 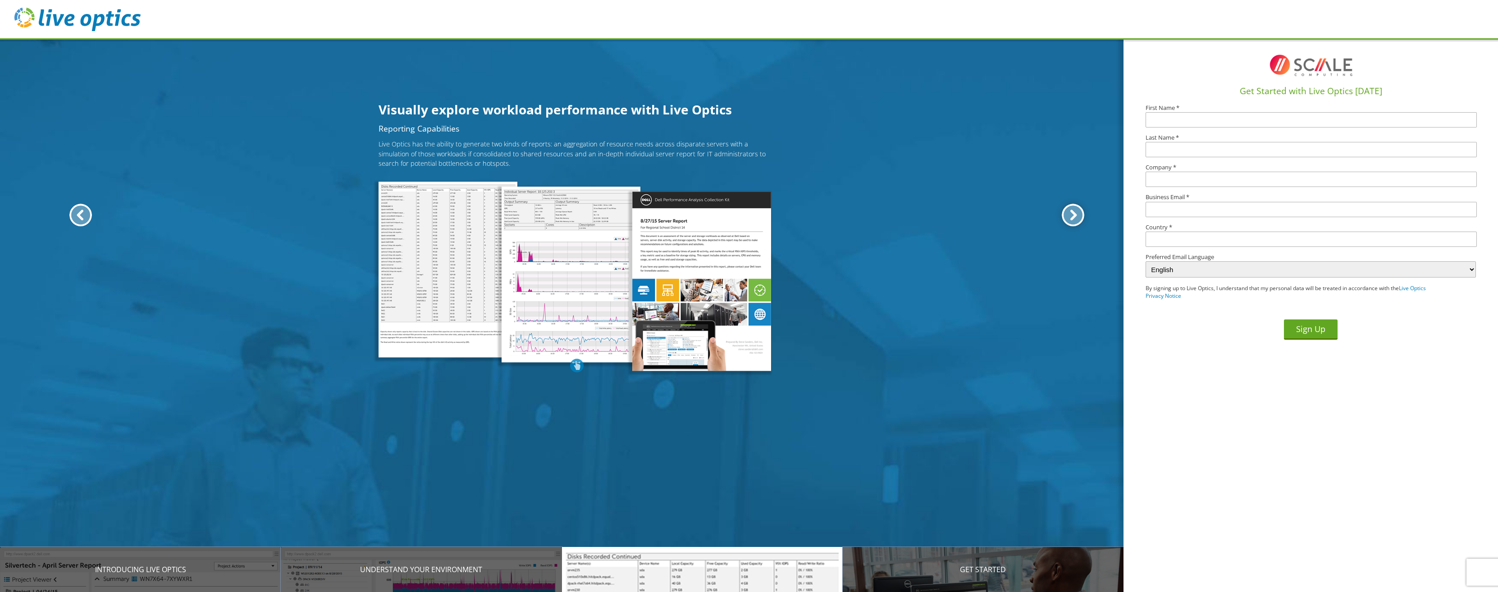 I want to click on p: Understand your environment, so click(x=421, y=570).